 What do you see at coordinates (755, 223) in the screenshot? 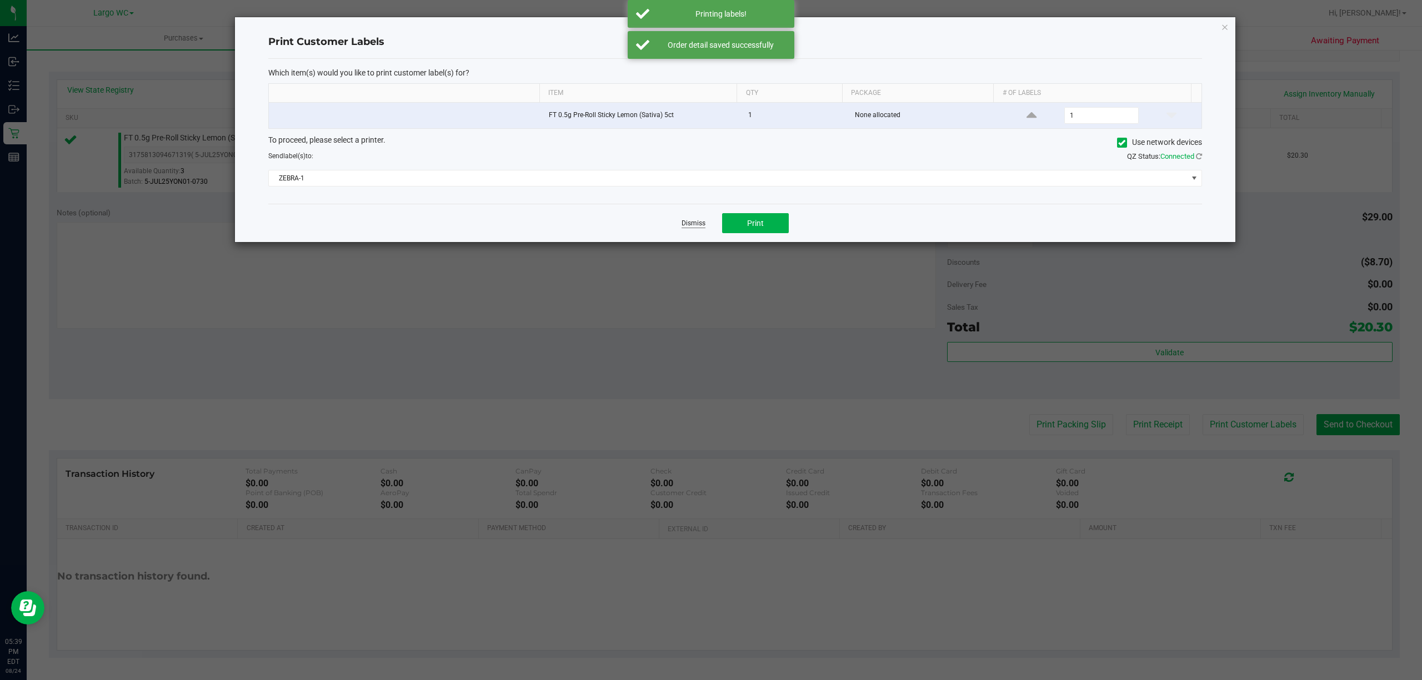
I see `span: Print` at bounding box center [755, 223].